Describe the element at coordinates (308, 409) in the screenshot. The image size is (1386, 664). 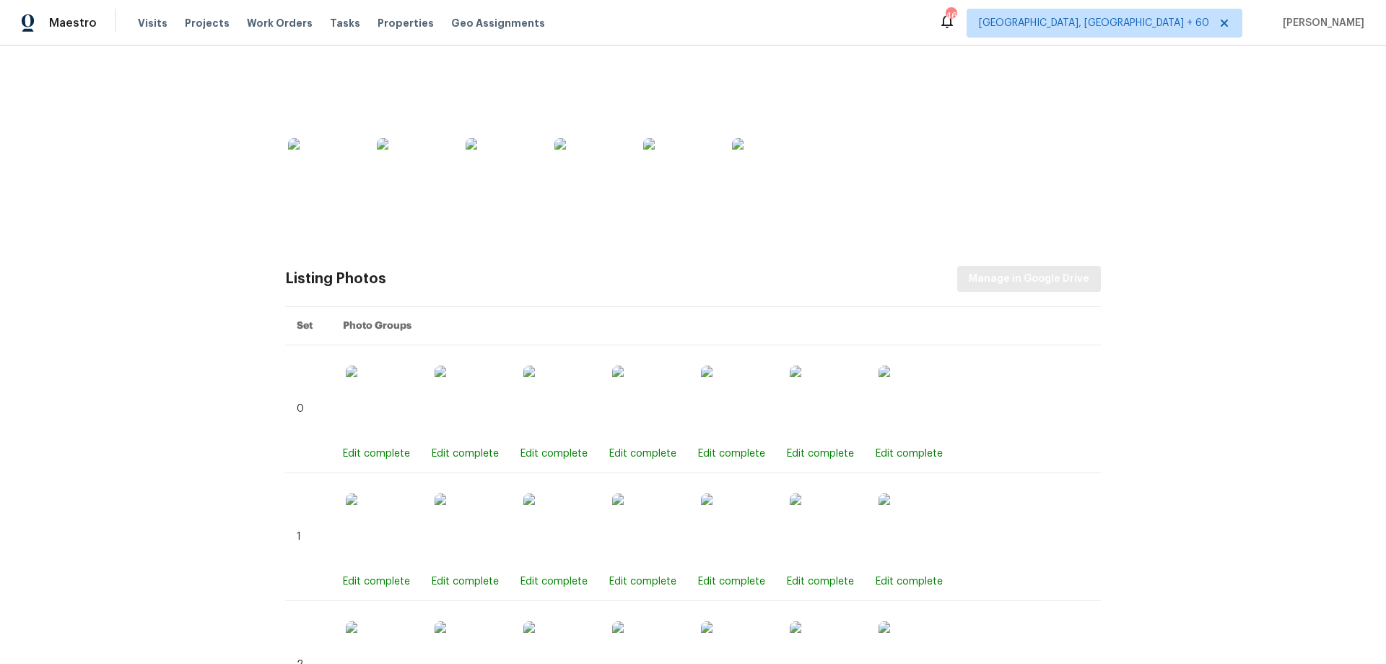
I see `td: 0` at that location.